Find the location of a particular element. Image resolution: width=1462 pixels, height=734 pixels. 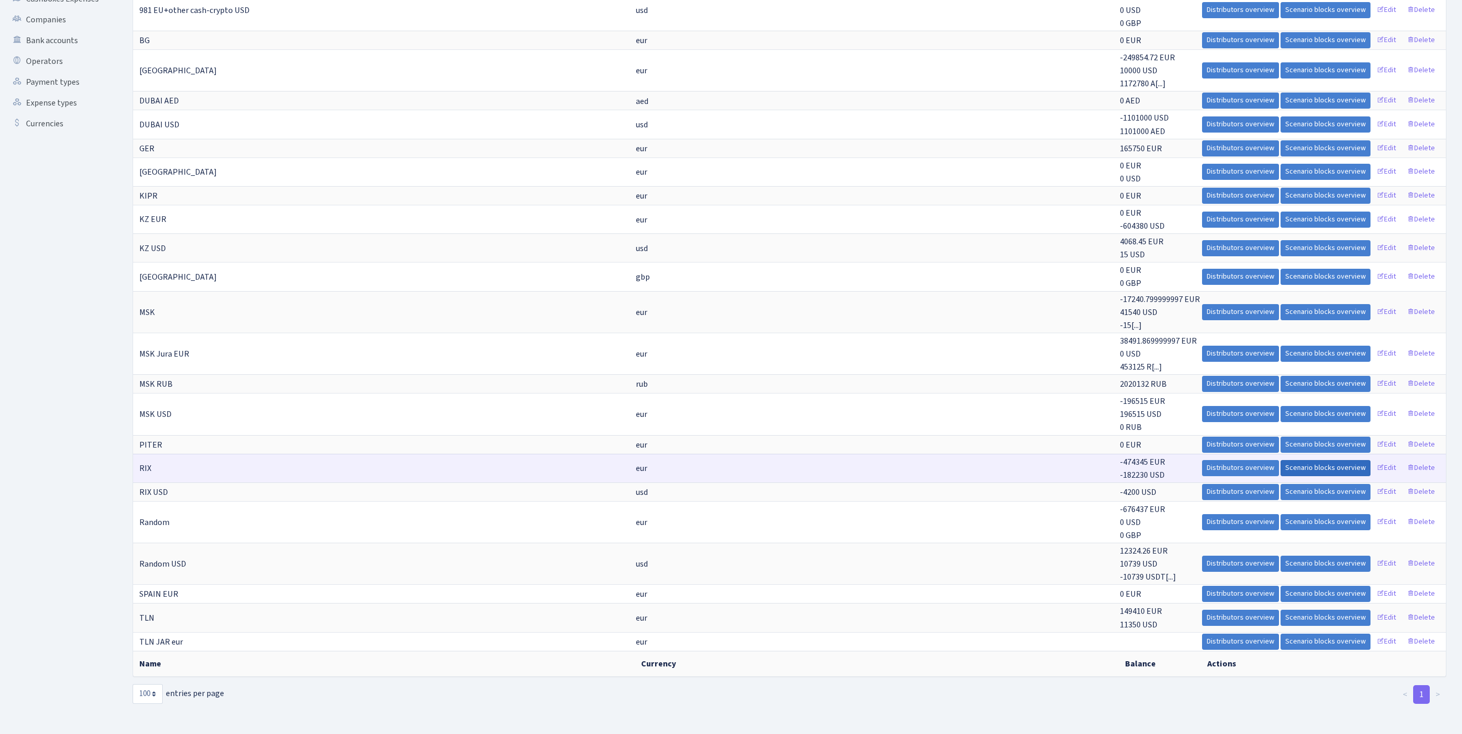

span: RIX USD is located at coordinates (153, 492).